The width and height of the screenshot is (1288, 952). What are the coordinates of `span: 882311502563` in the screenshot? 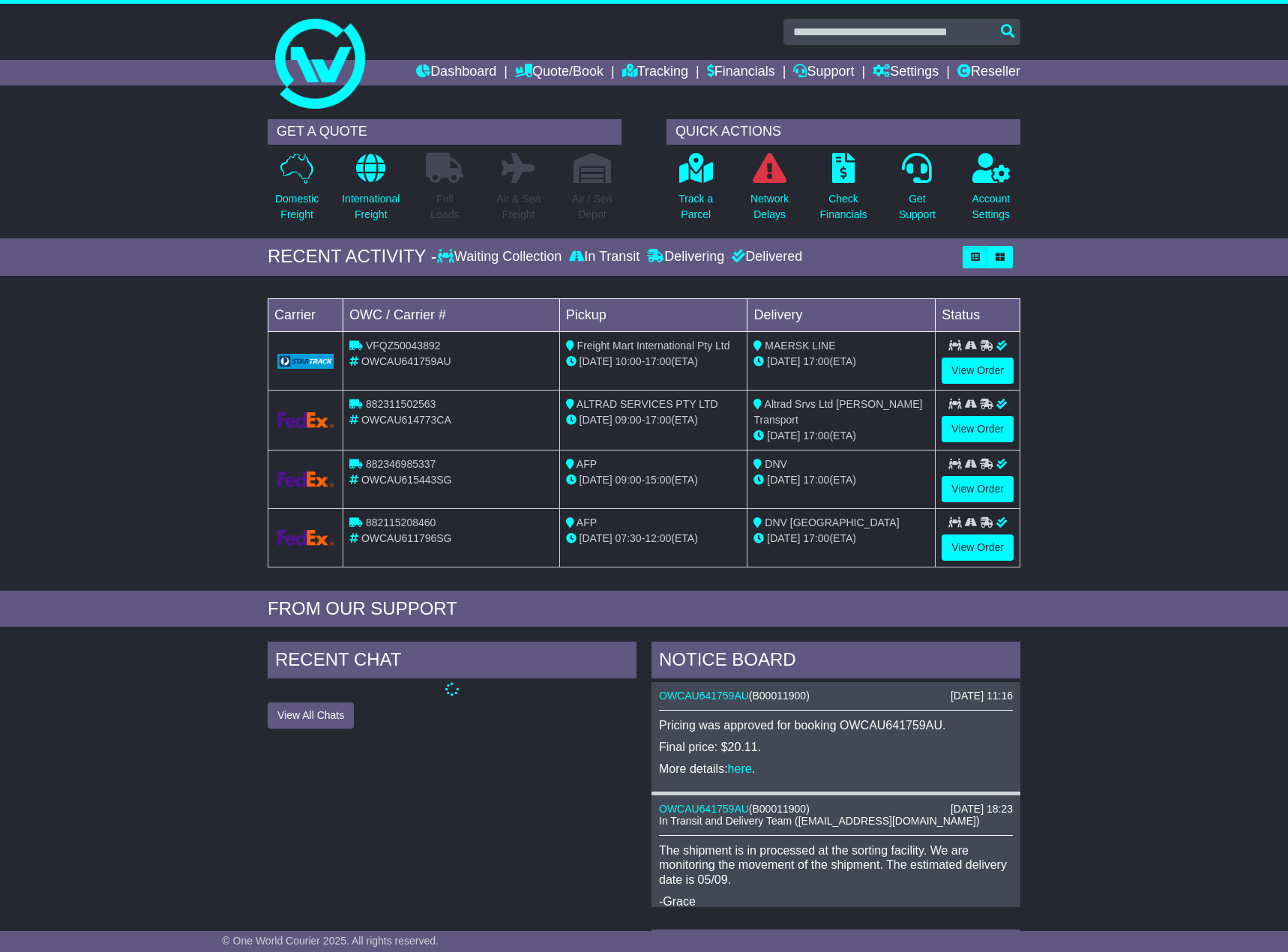 It's located at (401, 404).